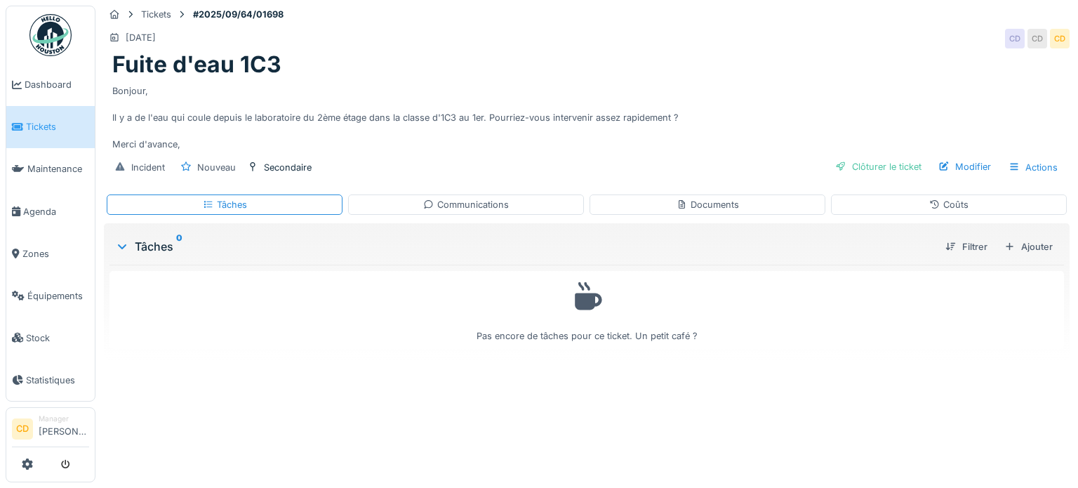 The height and width of the screenshot is (488, 1078). Describe the element at coordinates (288, 167) in the screenshot. I see `div: Secondaire` at that location.